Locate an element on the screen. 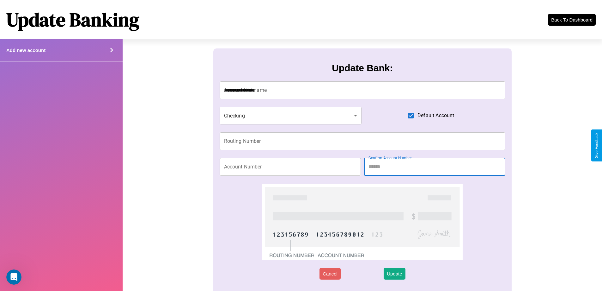  div: Checking is located at coordinates (291, 115).